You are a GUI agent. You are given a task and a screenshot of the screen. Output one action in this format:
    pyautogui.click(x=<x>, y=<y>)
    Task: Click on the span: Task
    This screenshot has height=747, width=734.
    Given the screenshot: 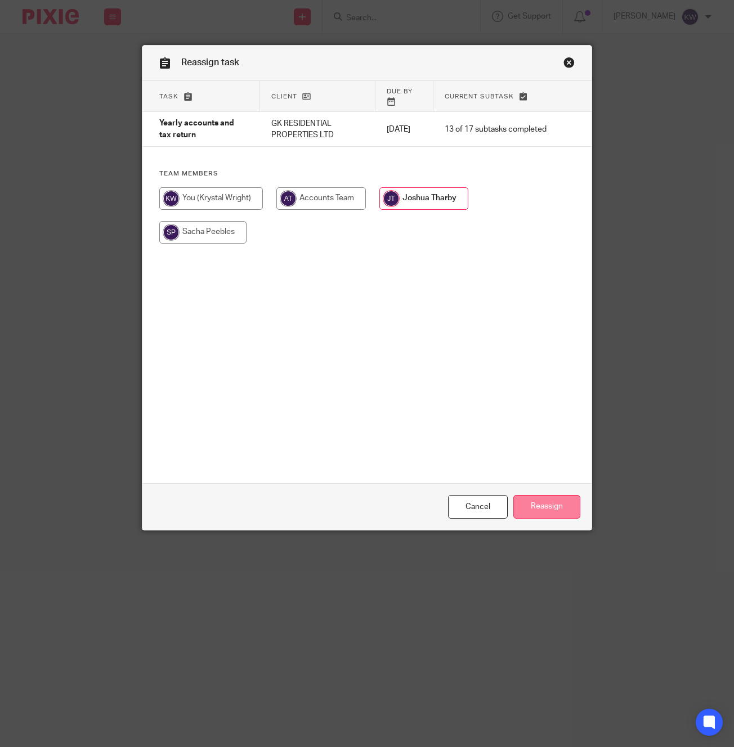 What is the action you would take?
    pyautogui.click(x=169, y=96)
    